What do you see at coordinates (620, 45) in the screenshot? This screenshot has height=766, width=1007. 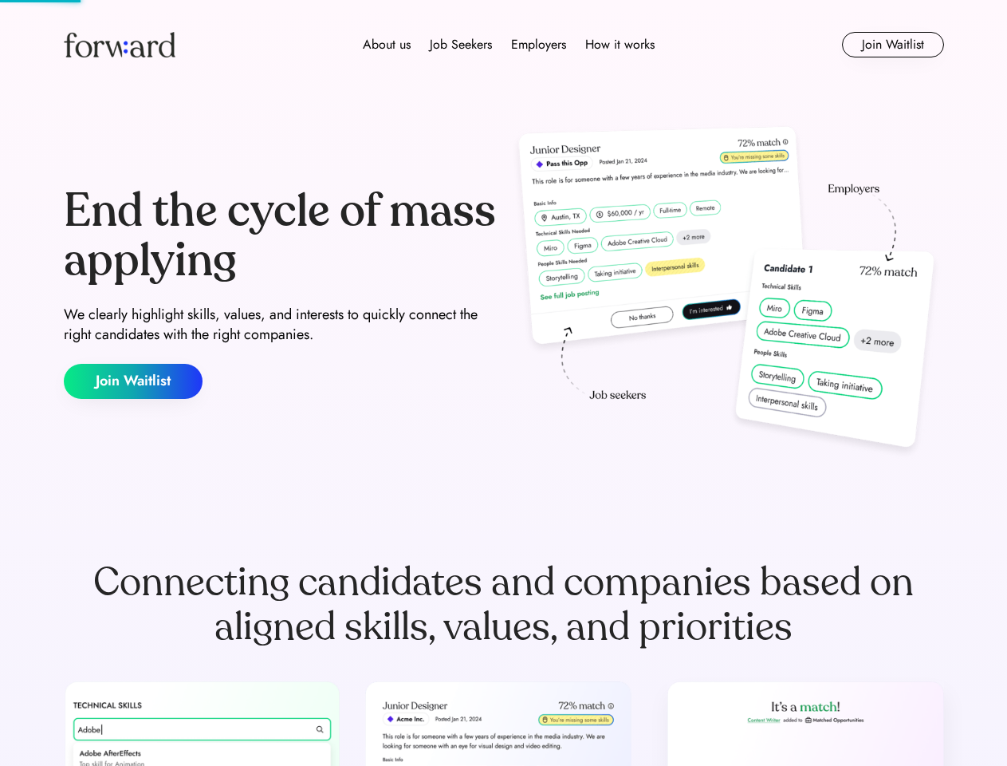 I see `div: How it works` at bounding box center [620, 45].